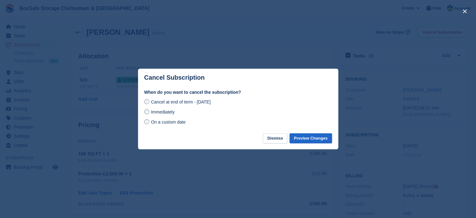  I want to click on button: Dismiss, so click(275, 138).